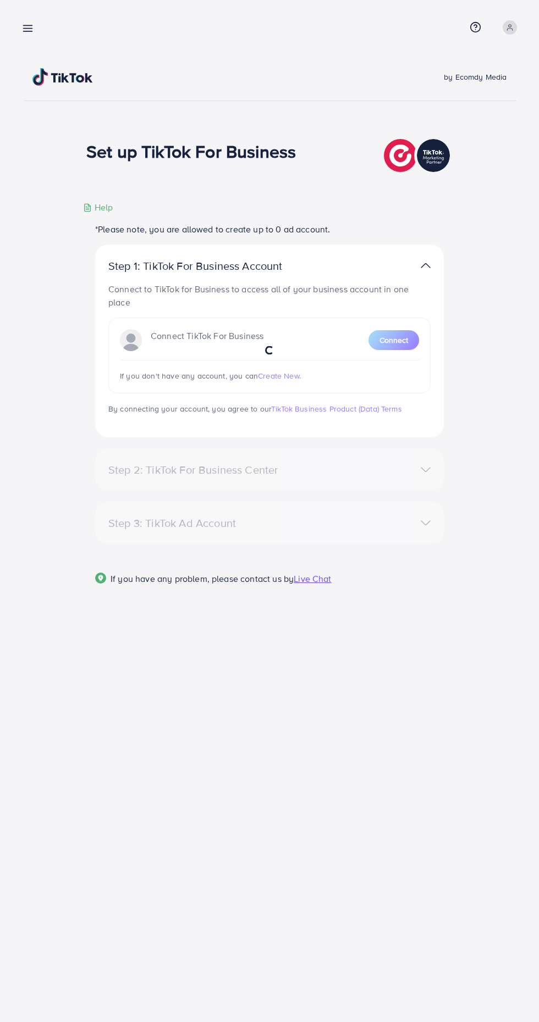 This screenshot has height=1022, width=539. What do you see at coordinates (63, 77) in the screenshot?
I see `img: TikTok` at bounding box center [63, 77].